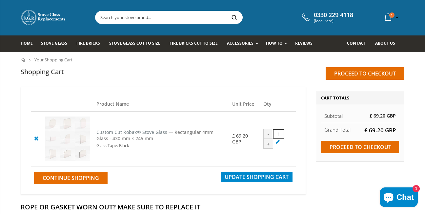  I want to click on span: Home, so click(27, 43).